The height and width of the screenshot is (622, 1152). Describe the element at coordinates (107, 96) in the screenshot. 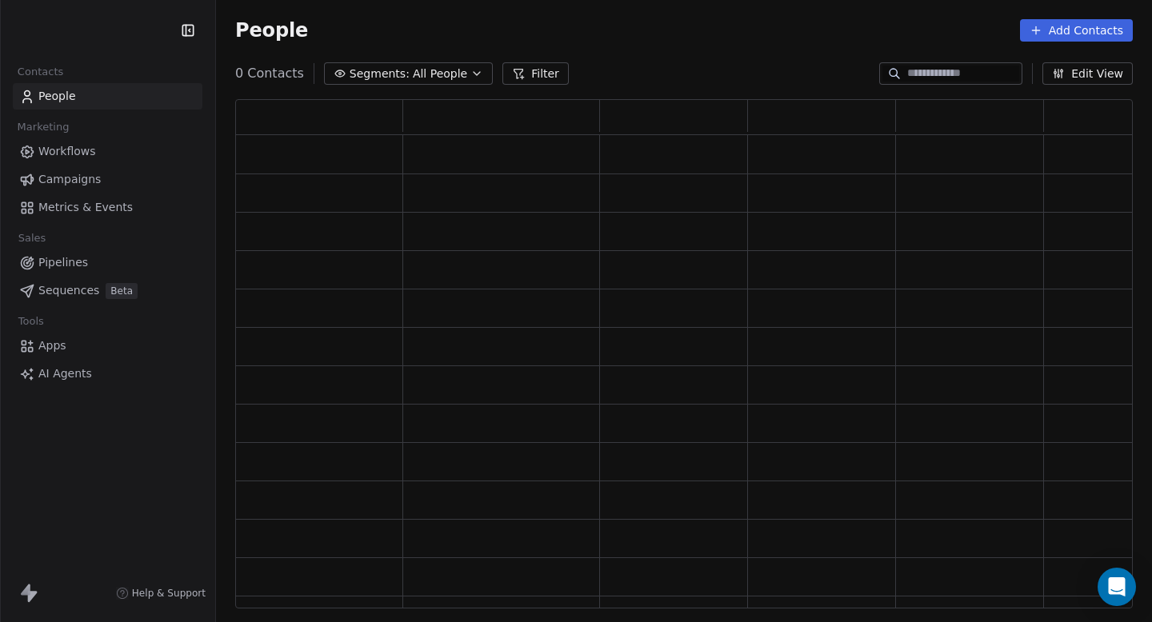

I see `a: People` at that location.